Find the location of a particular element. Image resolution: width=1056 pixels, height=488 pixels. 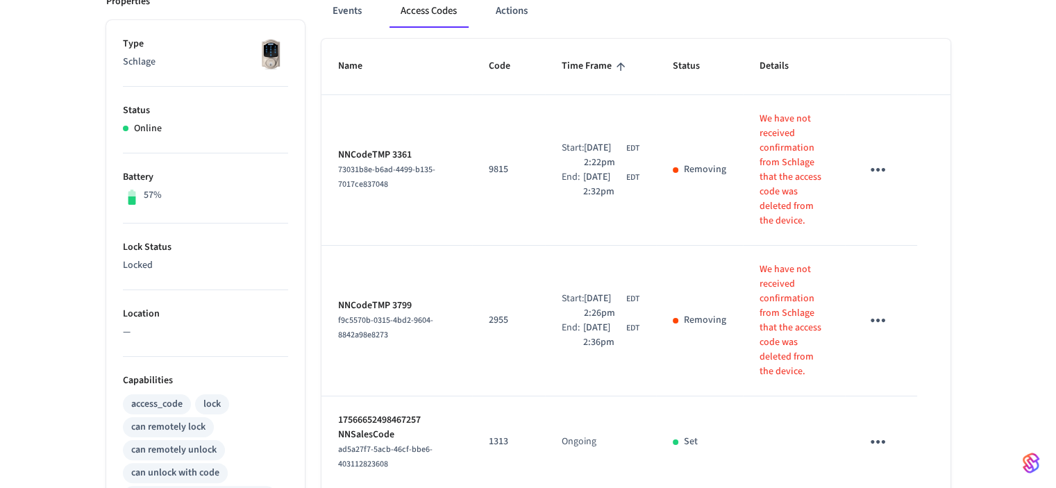

p: Lock Status is located at coordinates (205, 247).